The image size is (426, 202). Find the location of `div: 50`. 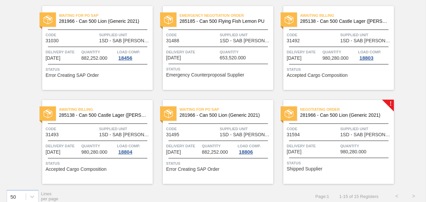

div: 50 is located at coordinates (13, 196).